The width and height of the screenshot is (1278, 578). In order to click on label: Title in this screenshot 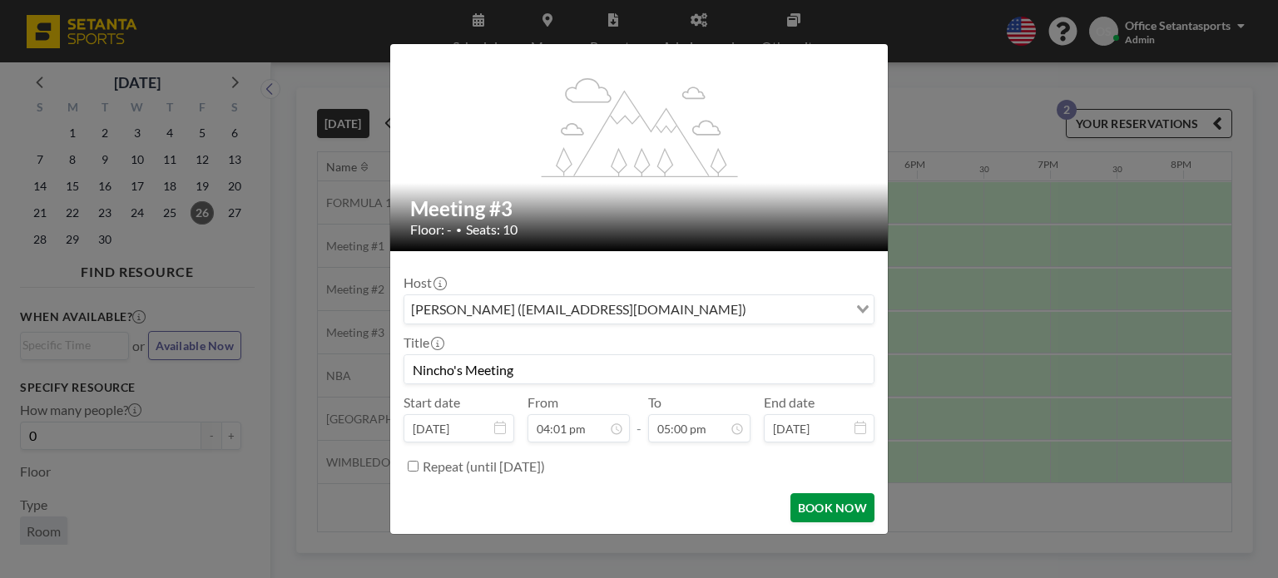, I will do `click(423, 343)`.